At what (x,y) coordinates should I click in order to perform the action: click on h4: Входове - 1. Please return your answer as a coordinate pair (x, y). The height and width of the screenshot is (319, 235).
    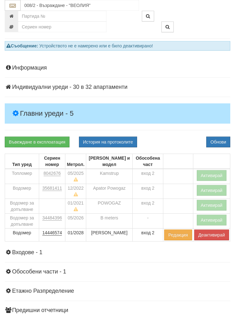
    Looking at the image, I should click on (117, 252).